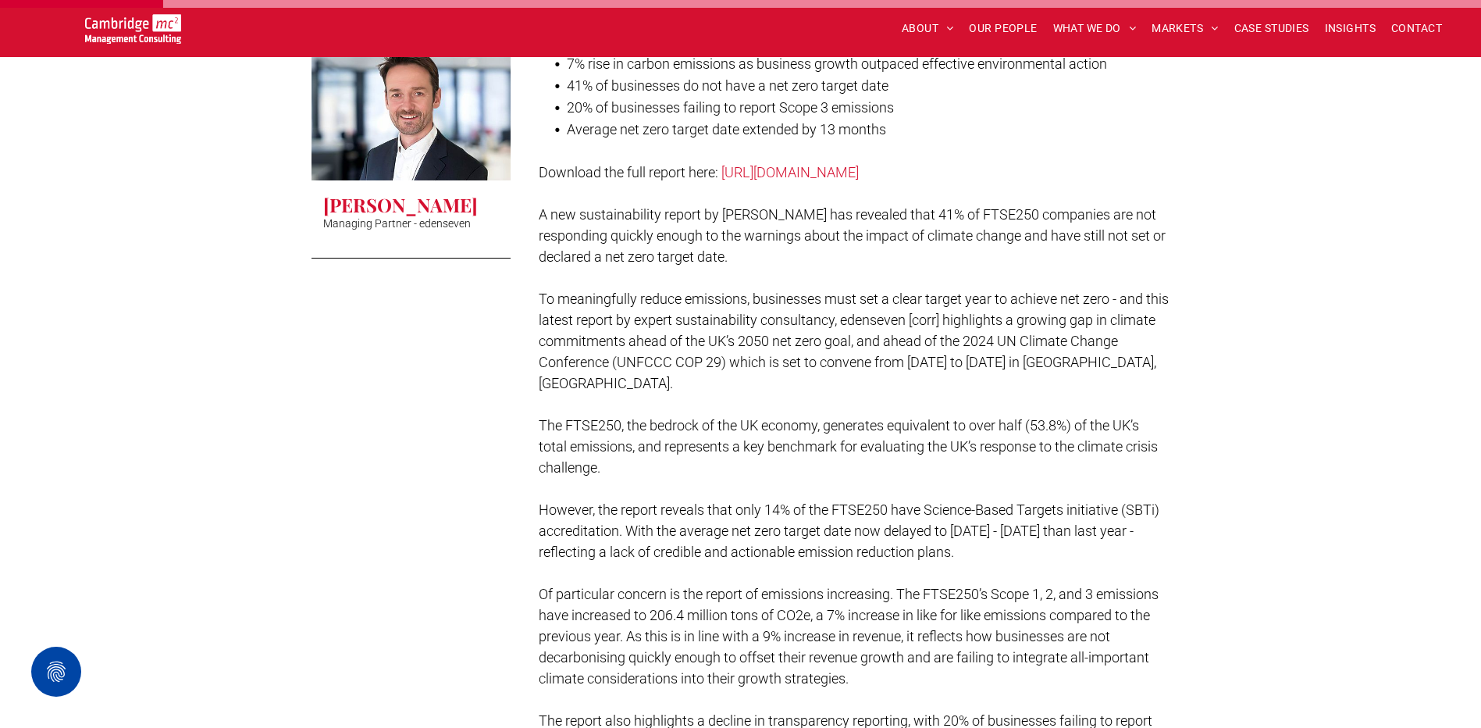 This screenshot has height=728, width=1481. What do you see at coordinates (848, 446) in the screenshot?
I see `span: The FTSE250, the bedrock of the UK economy, generates equivalent to over half (53.8%) of the UK’s...` at bounding box center [848, 446].